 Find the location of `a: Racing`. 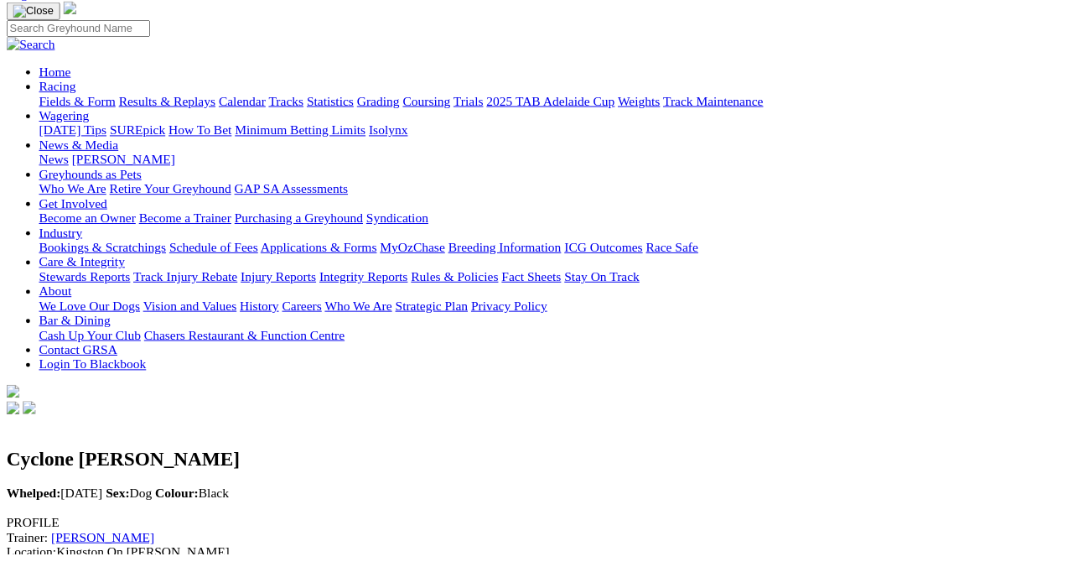

a: Racing is located at coordinates (59, 89).